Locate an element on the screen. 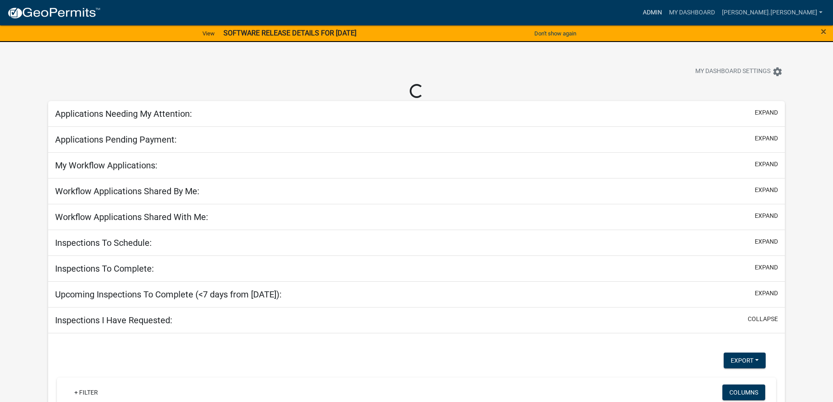 The image size is (833, 402). h5: Inspections To Complete: is located at coordinates (105, 269).